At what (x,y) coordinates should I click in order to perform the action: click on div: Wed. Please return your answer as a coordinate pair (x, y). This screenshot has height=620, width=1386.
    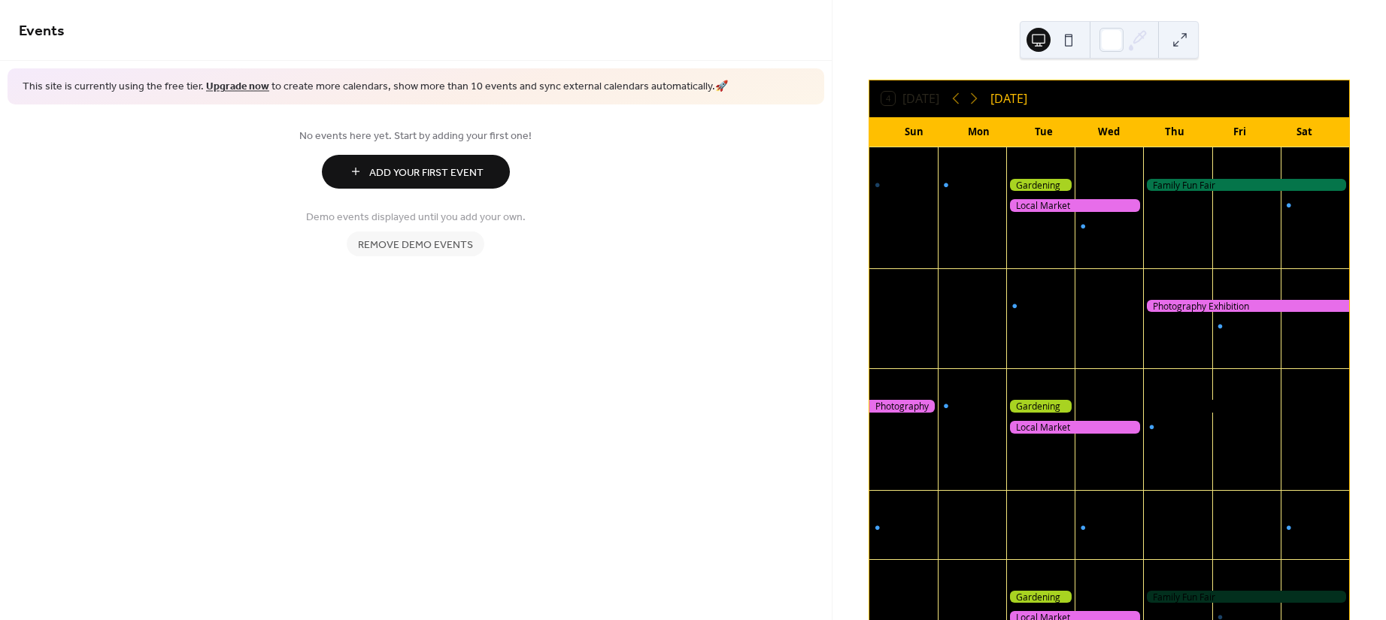
    Looking at the image, I should click on (1109, 132).